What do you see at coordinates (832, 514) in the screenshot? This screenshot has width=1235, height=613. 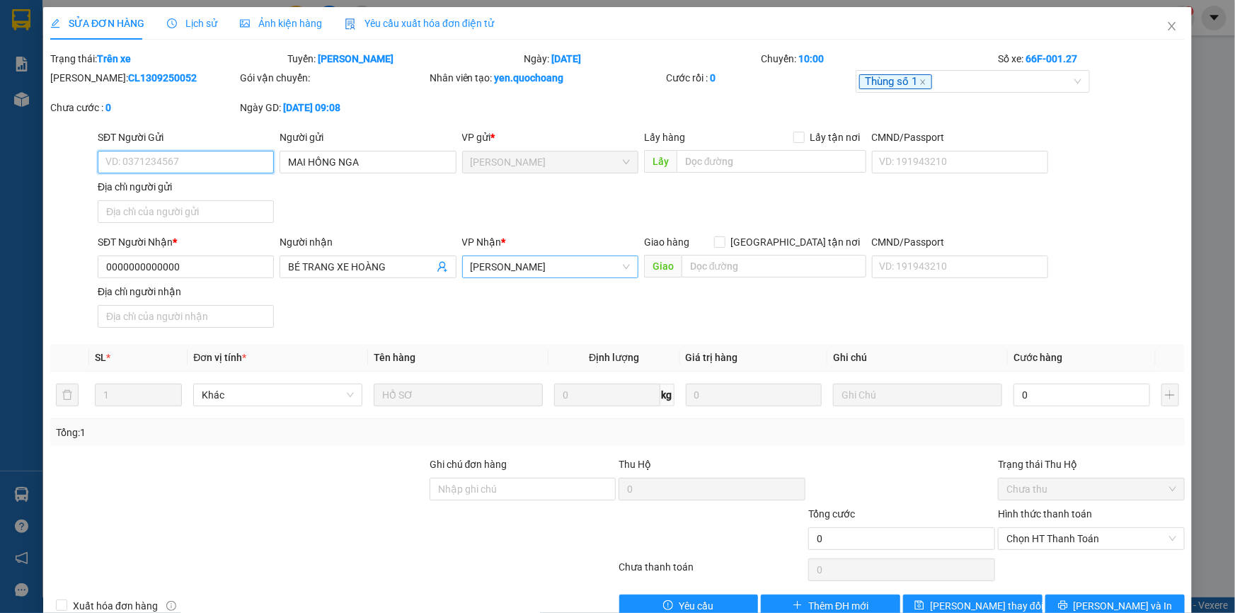 I see `span: Tổng cước` at bounding box center [832, 514].